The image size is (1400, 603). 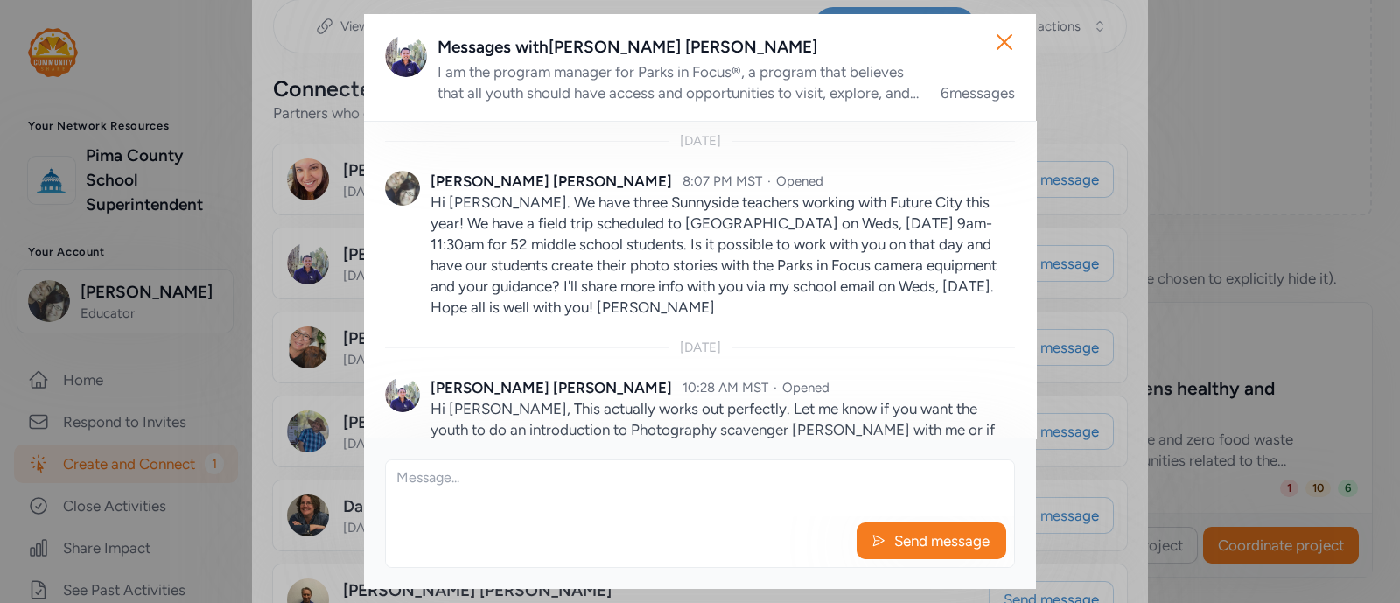 I want to click on button: Send message, so click(x=931, y=541).